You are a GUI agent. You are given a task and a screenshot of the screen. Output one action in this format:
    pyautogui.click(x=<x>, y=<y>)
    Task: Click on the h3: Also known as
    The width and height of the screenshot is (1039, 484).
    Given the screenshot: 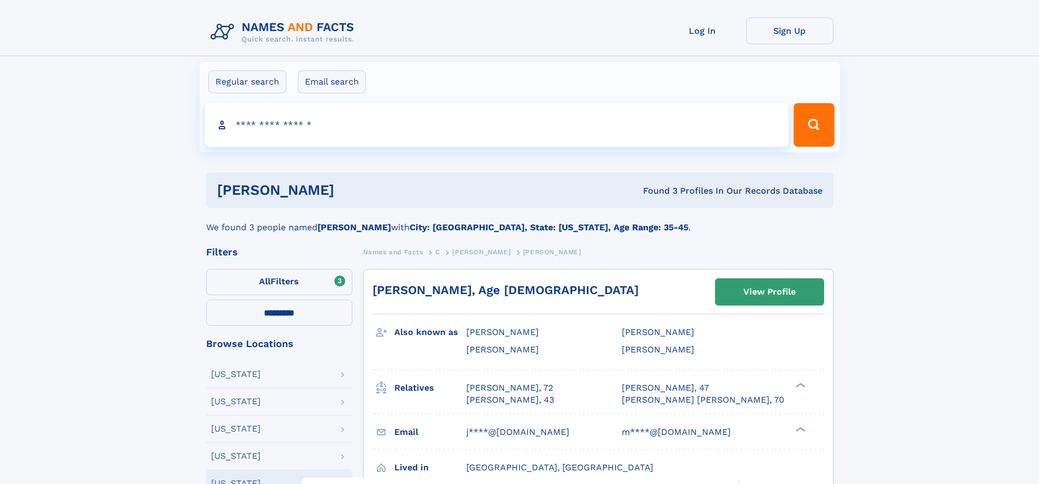 What is the action you would take?
    pyautogui.click(x=430, y=332)
    